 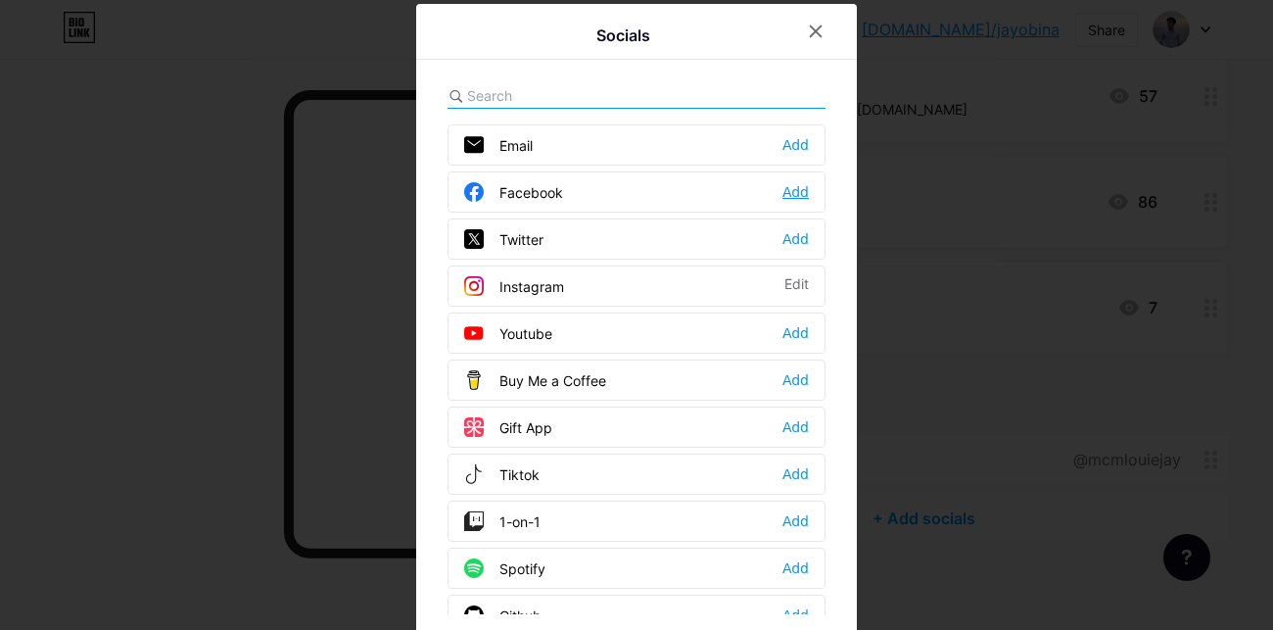 What do you see at coordinates (623, 35) in the screenshot?
I see `div: Socials` at bounding box center [623, 35].